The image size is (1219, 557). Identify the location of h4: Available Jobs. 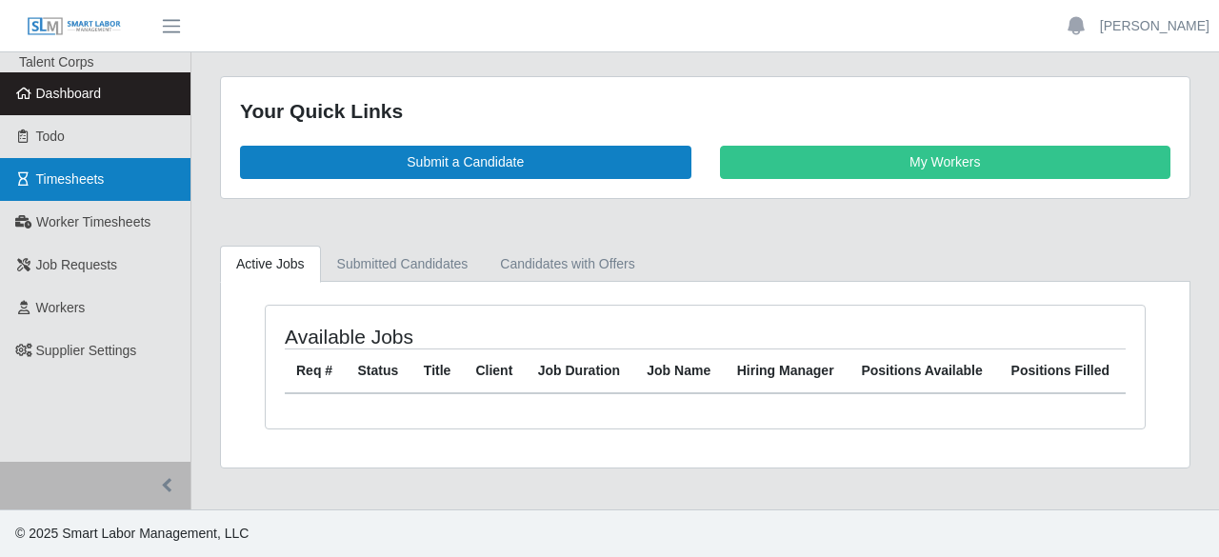
(451, 336).